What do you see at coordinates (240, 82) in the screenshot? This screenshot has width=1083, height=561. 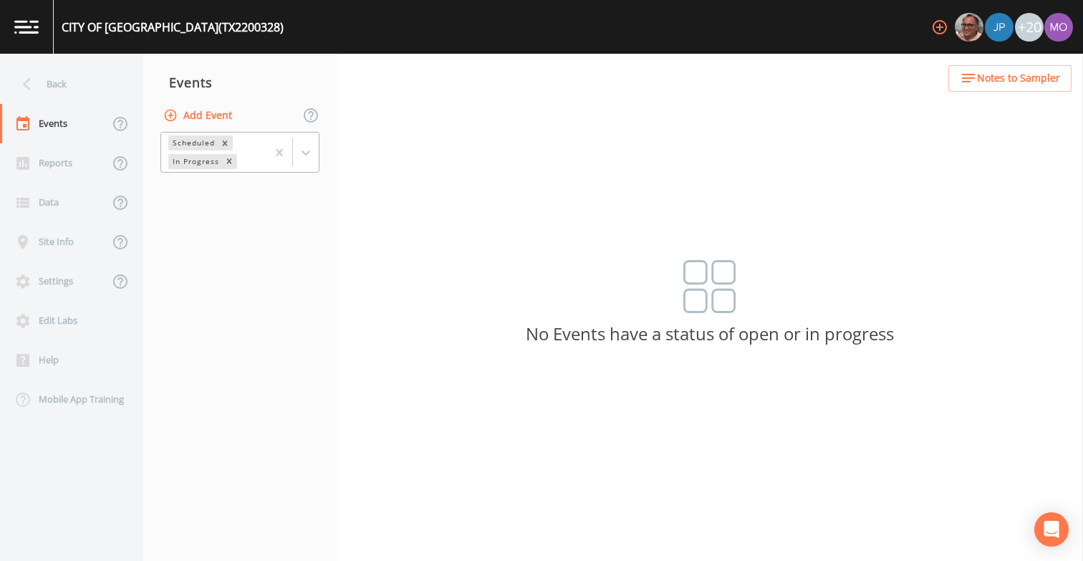 I see `div: Events` at bounding box center [240, 82].